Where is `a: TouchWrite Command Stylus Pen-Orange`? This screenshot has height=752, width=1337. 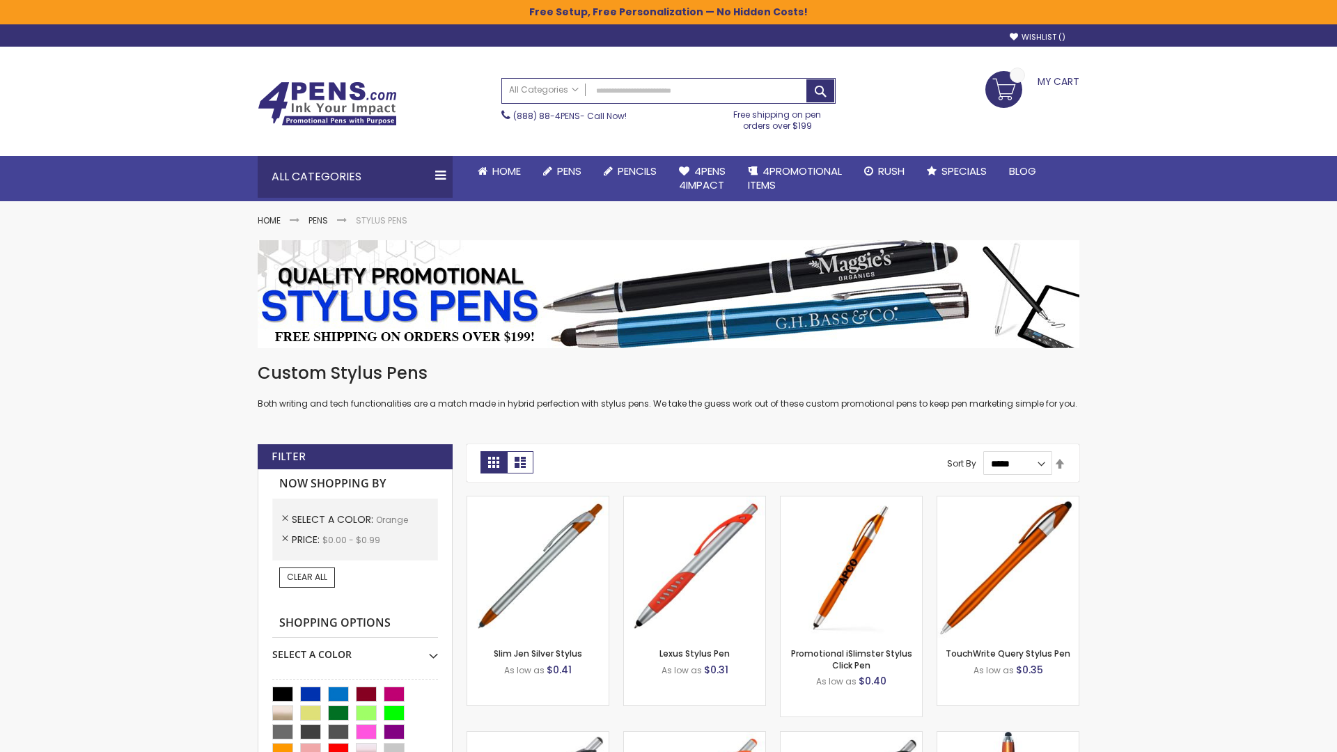
a: TouchWrite Command Stylus Pen-Orange is located at coordinates (1007, 737).